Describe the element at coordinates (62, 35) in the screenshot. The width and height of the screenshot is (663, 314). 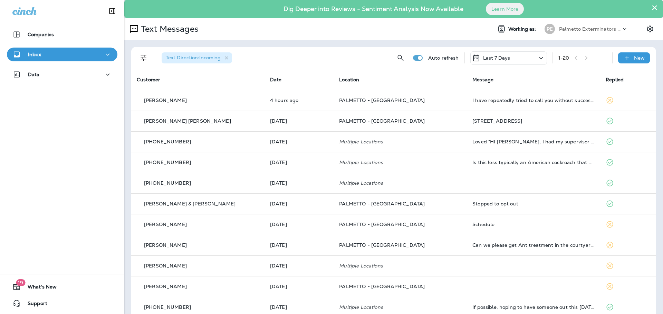
I see `button: Companies` at that location.